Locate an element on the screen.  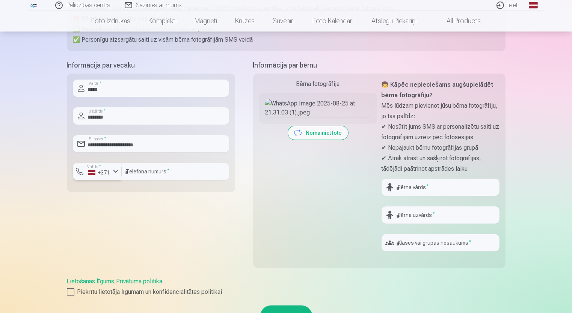
div: +371 is located at coordinates (99, 173).